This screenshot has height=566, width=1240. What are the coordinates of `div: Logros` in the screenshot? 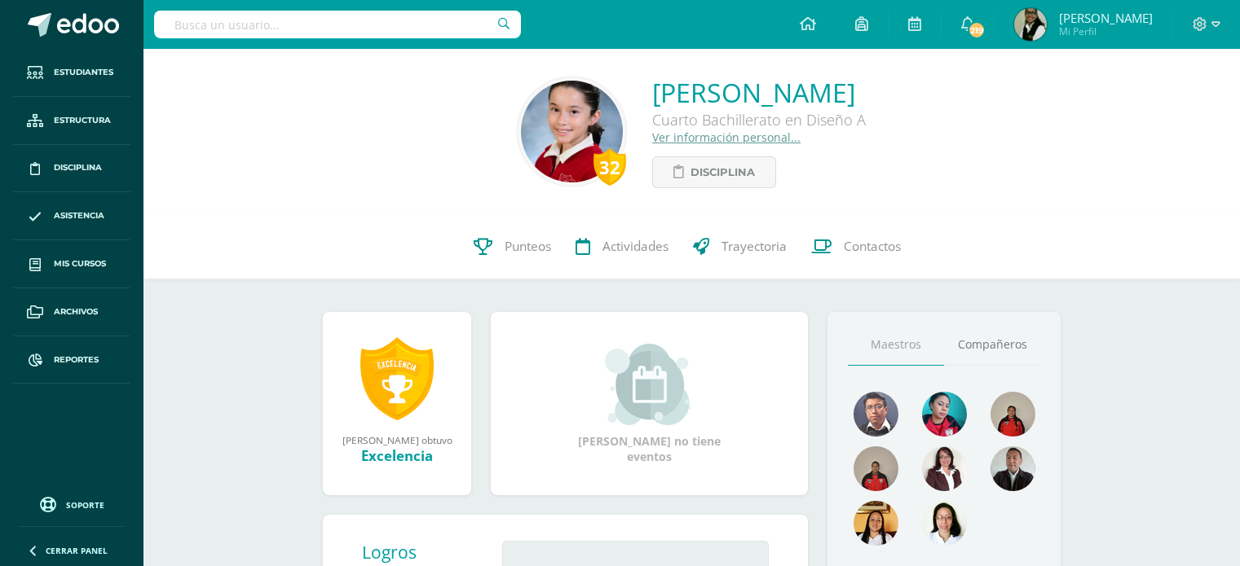 It's located at (425, 553).